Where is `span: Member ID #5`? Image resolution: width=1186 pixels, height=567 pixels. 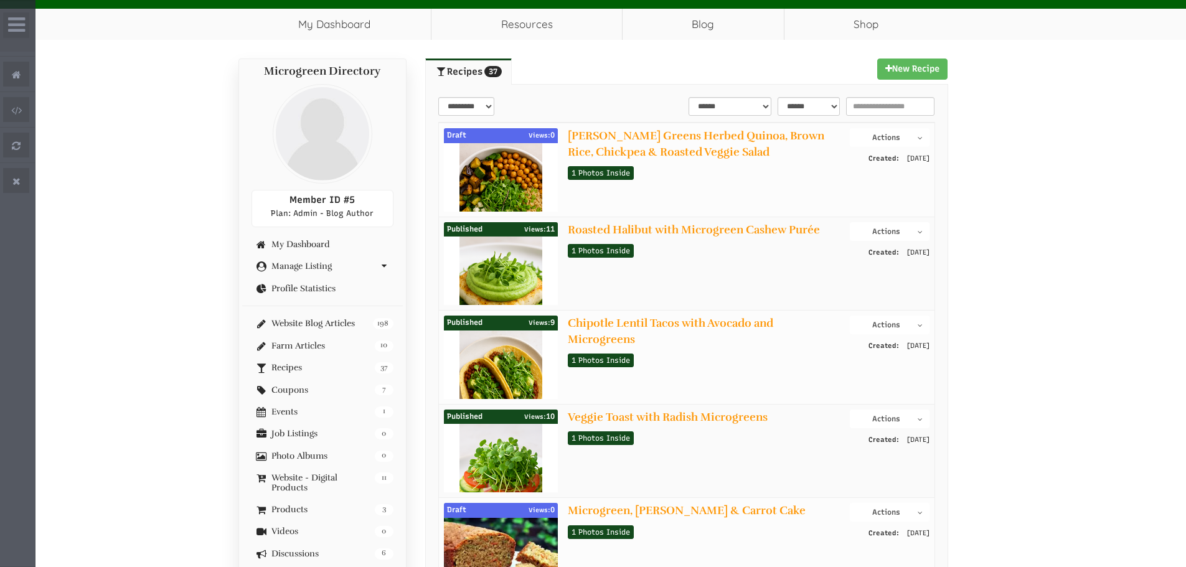
span: Member ID #5 is located at coordinates (322, 200).